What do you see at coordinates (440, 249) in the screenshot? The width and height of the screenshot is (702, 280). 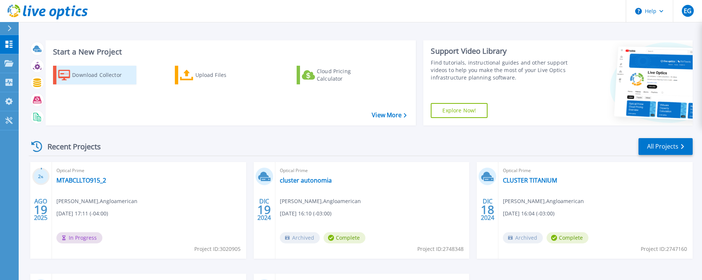 I see `span: Project ID: 2748348` at bounding box center [440, 249].